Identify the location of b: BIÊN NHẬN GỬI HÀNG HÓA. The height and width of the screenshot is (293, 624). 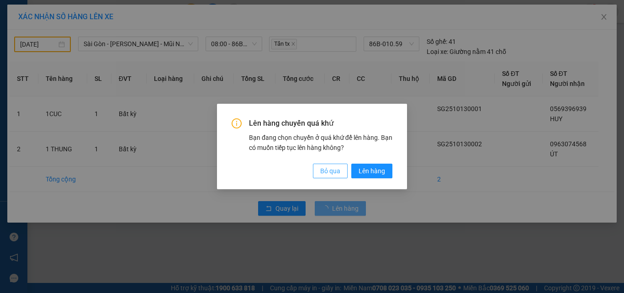
(73, 50).